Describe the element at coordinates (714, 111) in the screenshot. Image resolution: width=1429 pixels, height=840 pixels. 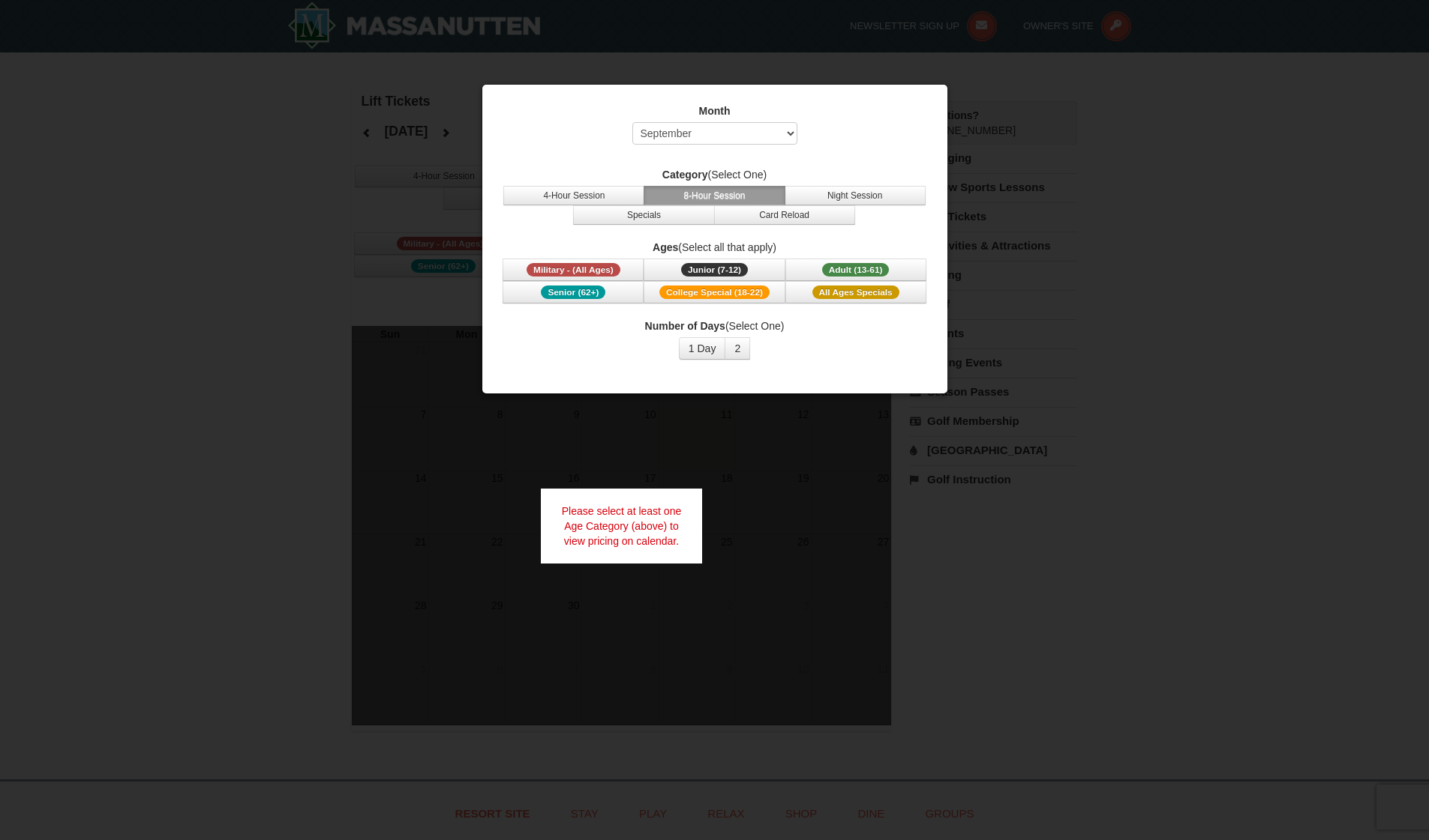
I see `strong: Month` at that location.